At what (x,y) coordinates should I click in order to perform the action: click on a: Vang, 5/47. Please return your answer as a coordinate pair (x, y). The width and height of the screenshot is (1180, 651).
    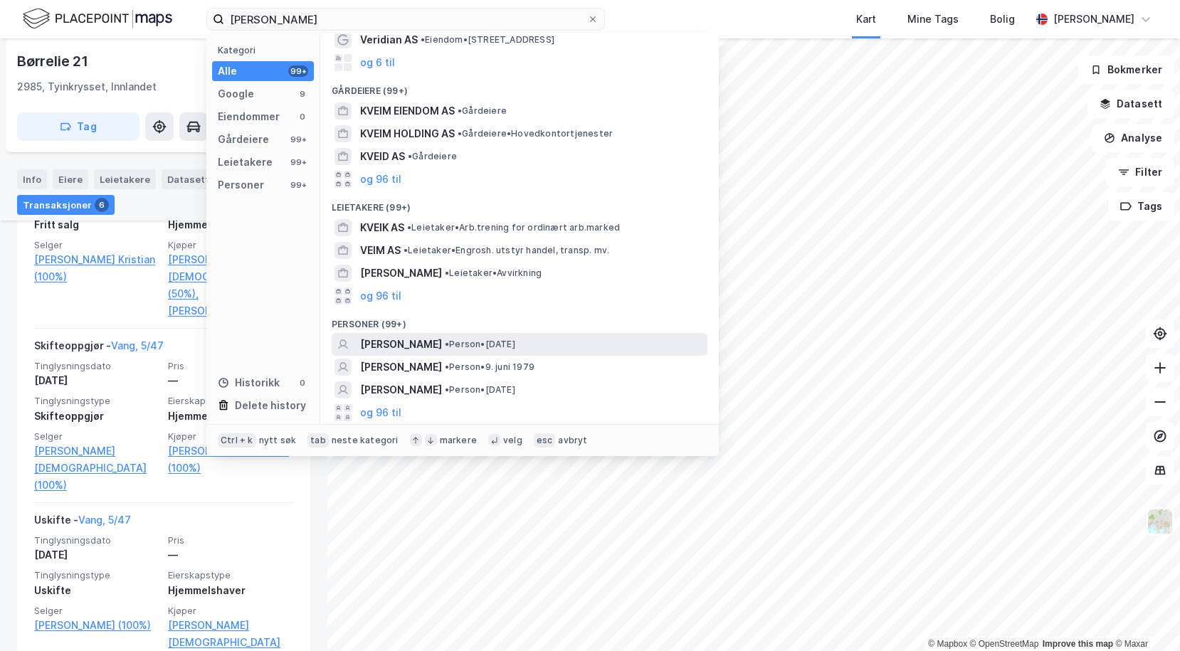
    Looking at the image, I should click on (105, 520).